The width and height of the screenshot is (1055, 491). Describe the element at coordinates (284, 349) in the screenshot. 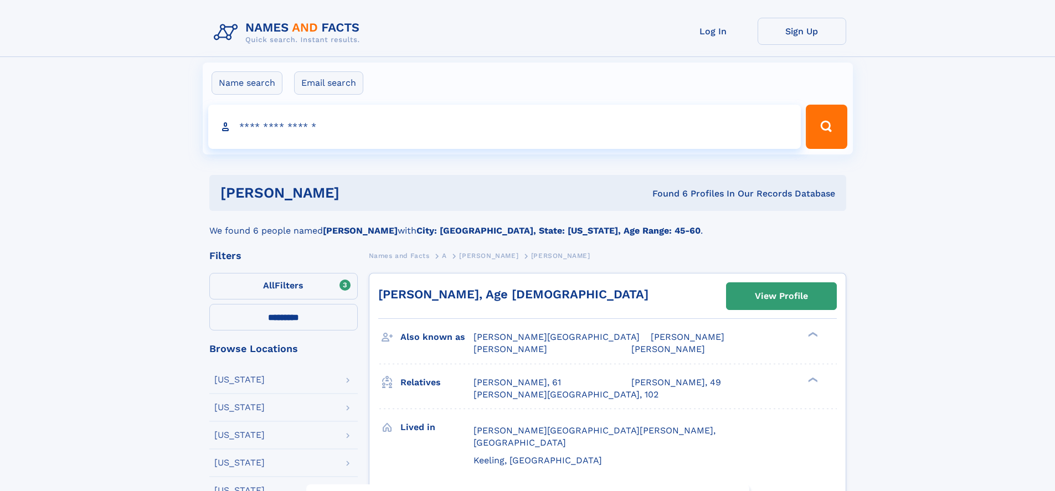

I see `div: Browse Locations` at that location.